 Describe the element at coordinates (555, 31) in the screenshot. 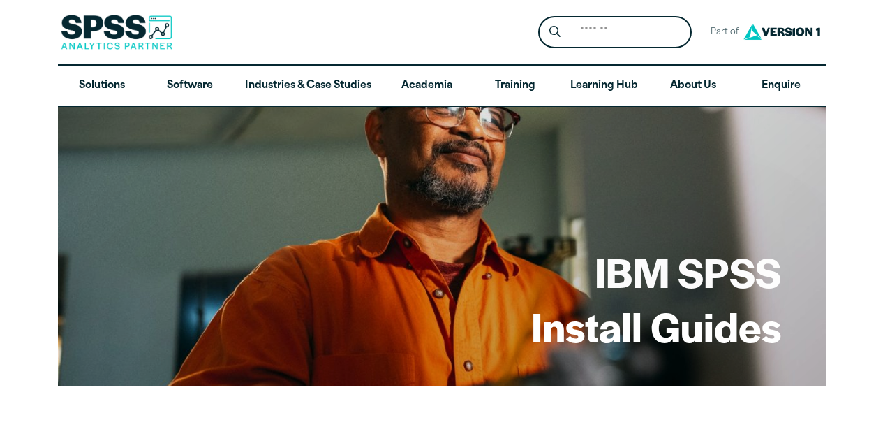

I see `svg: Search magnifying glass icon` at that location.